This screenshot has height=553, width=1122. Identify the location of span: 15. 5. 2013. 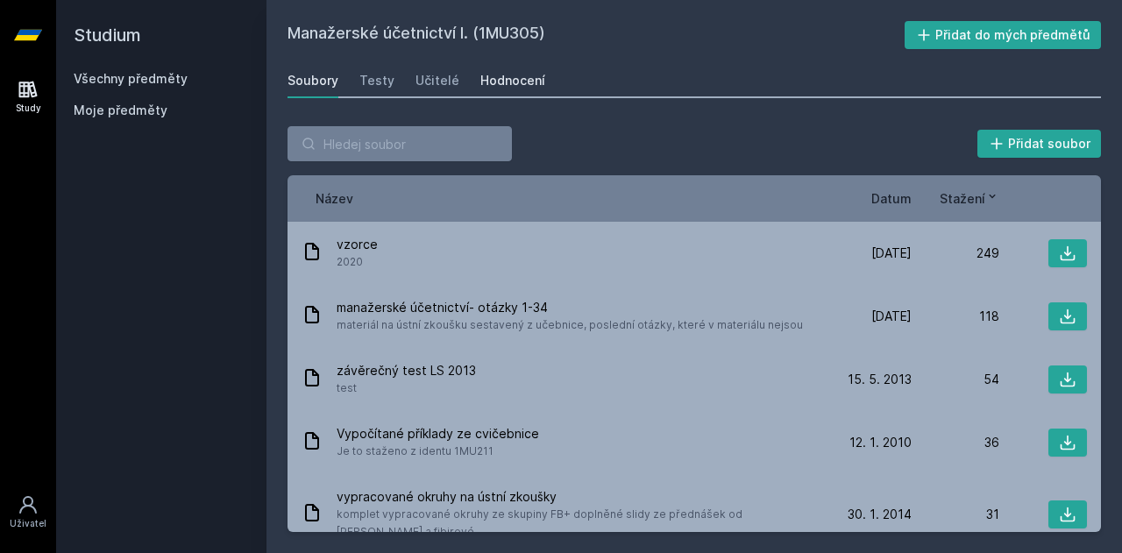
(879, 380).